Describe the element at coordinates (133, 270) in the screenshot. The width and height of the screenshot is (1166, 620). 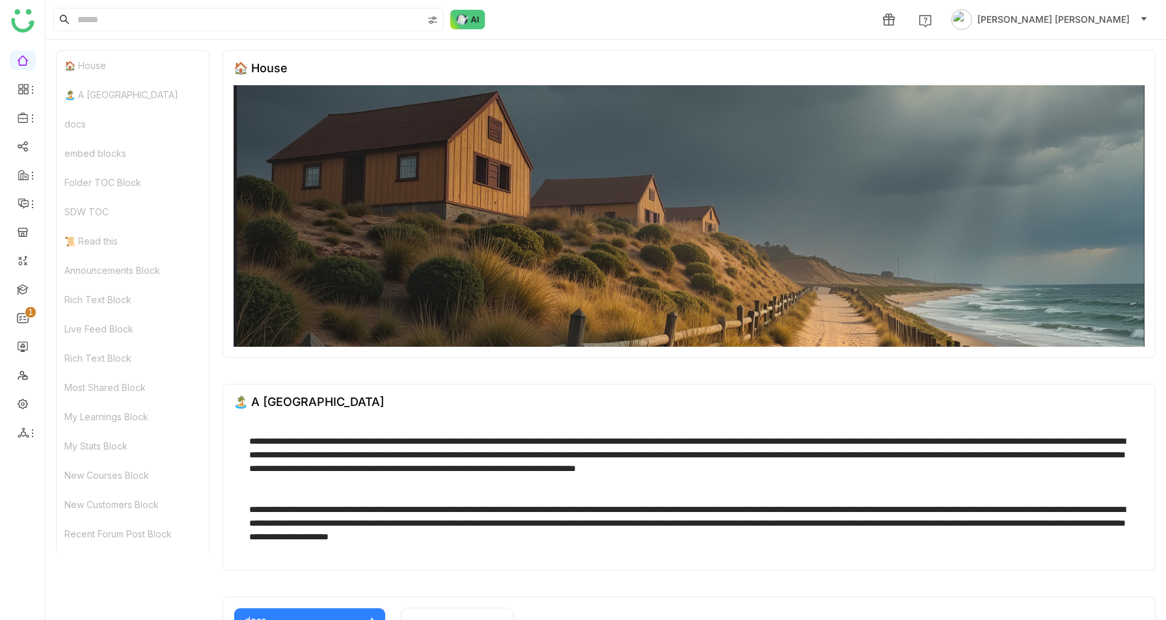
I see `div: Announcements Block` at that location.